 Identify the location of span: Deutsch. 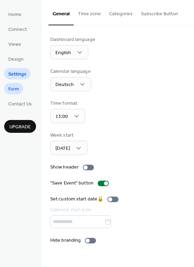
(64, 84).